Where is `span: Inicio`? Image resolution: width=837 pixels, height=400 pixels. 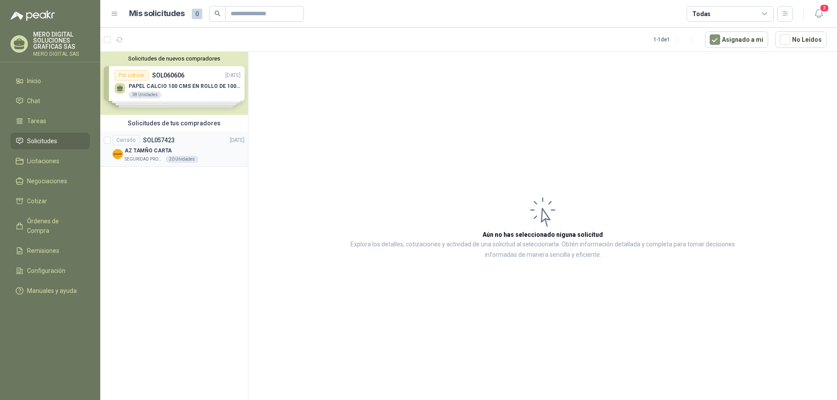
span: Inicio is located at coordinates (34, 81).